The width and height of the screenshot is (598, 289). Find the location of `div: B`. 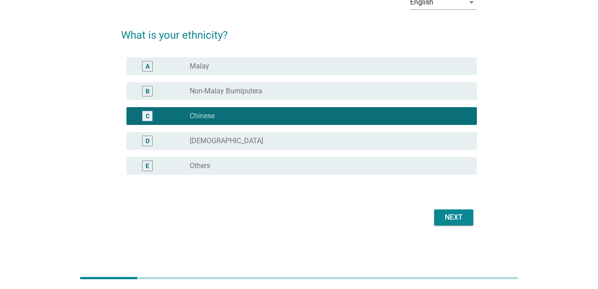

div: B is located at coordinates (147, 91).